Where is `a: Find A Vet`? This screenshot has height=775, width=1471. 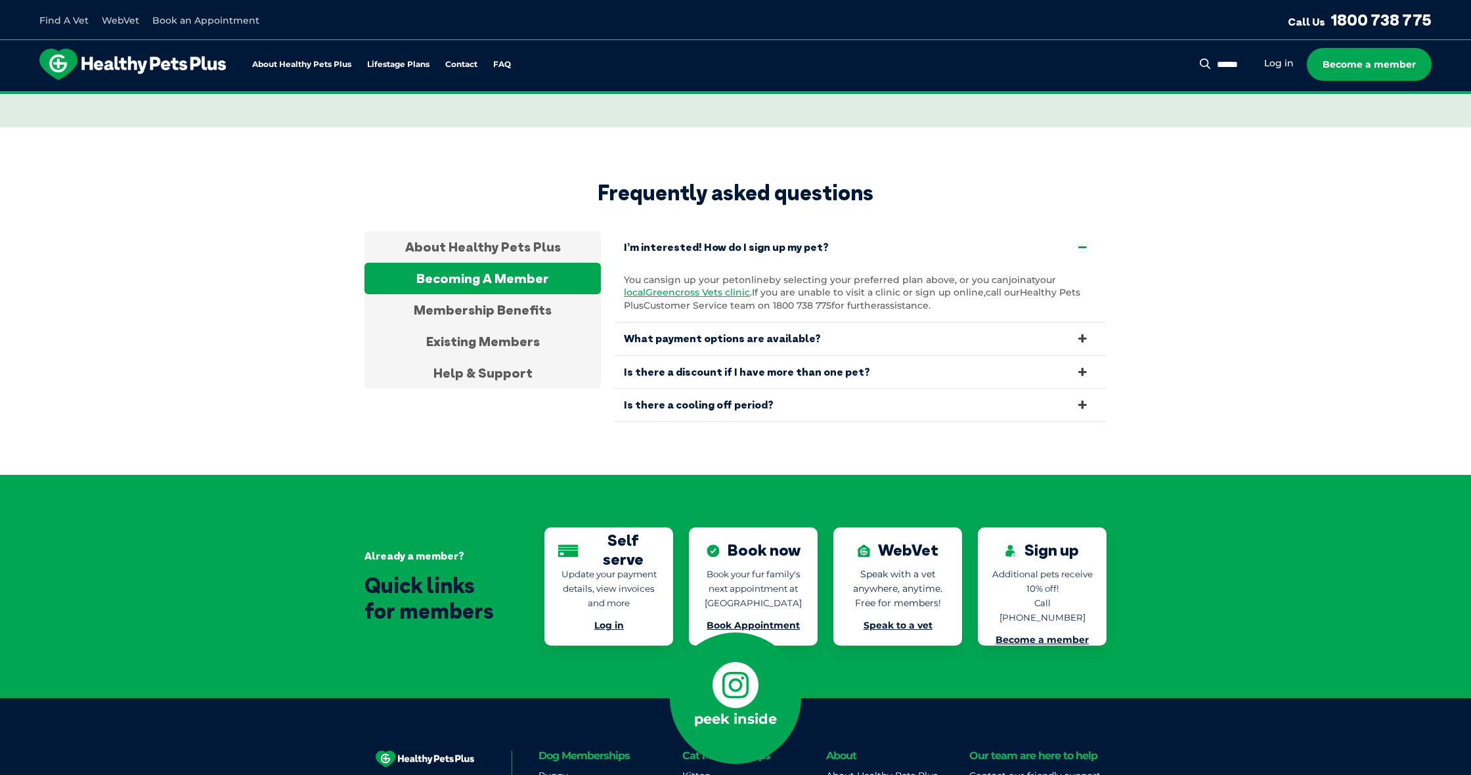
a: Find A Vet is located at coordinates (64, 20).